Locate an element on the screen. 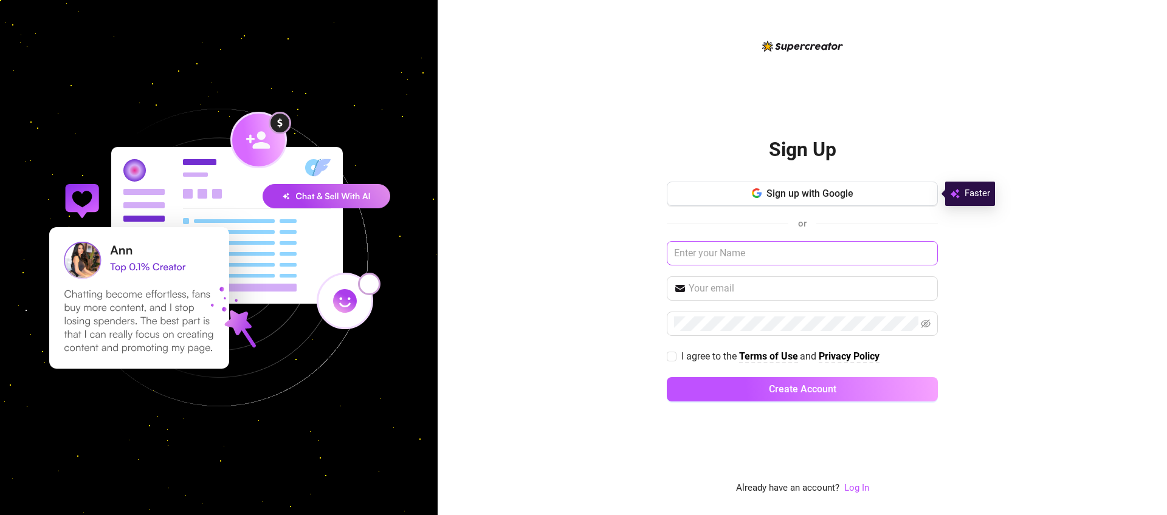 This screenshot has width=1167, height=515. span: eye-invisible is located at coordinates (926, 324).